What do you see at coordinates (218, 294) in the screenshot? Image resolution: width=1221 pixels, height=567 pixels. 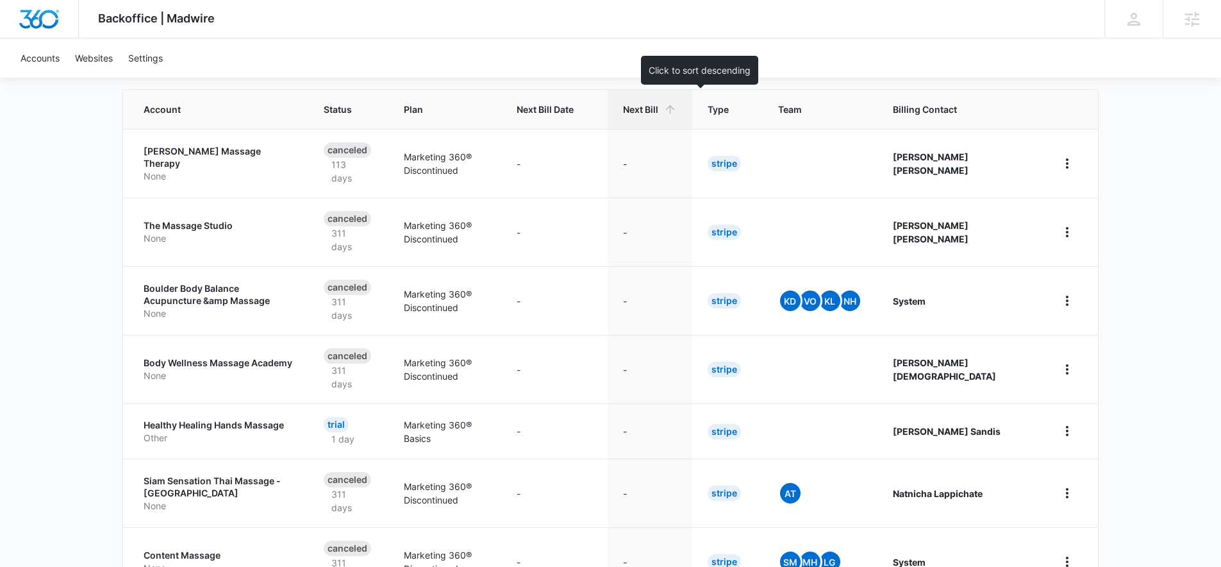 I see `p: Boulder Body Balance Acupuncture &amp Massage` at bounding box center [218, 294].